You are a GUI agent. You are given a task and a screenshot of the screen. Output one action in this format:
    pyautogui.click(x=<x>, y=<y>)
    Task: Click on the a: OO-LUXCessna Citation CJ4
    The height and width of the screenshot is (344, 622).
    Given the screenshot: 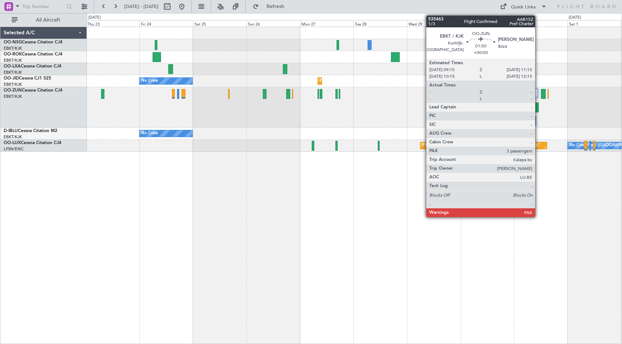 What is the action you would take?
    pyautogui.click(x=32, y=143)
    